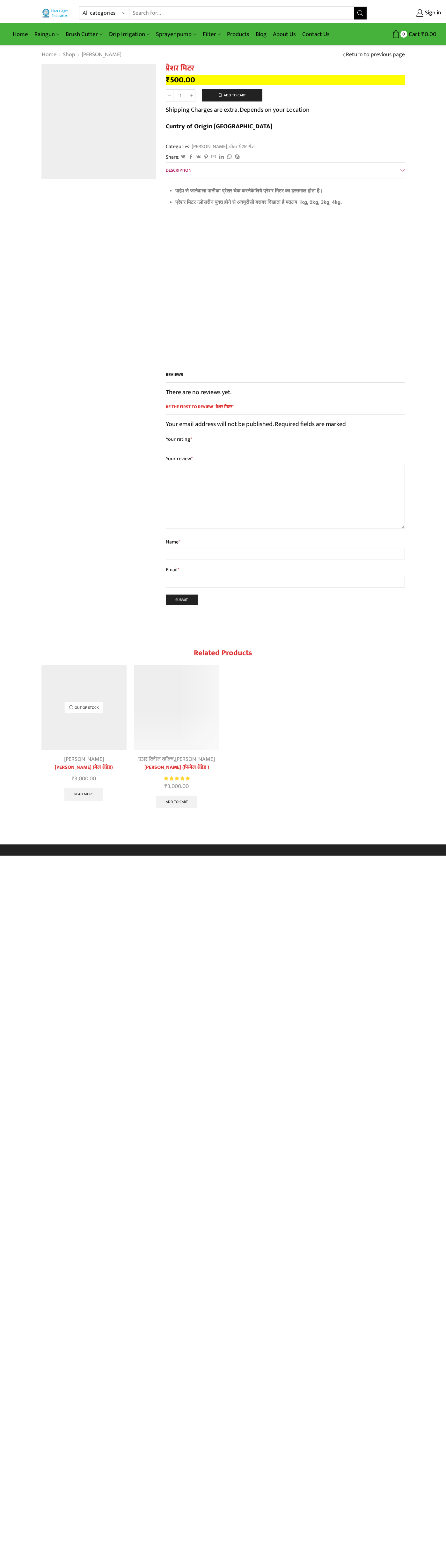 This screenshot has width=446, height=1551. What do you see at coordinates (84, 707) in the screenshot?
I see `img: male threaded pressure relief valve` at bounding box center [84, 707].